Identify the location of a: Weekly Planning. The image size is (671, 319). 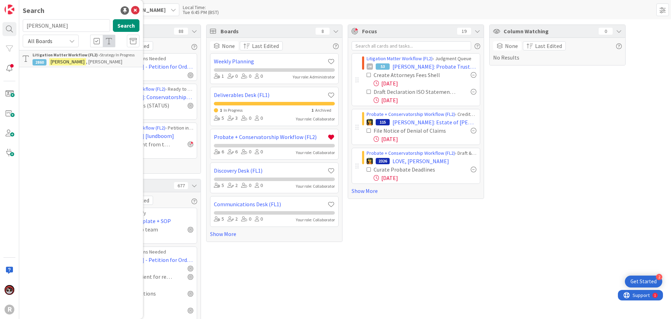
(271, 61).